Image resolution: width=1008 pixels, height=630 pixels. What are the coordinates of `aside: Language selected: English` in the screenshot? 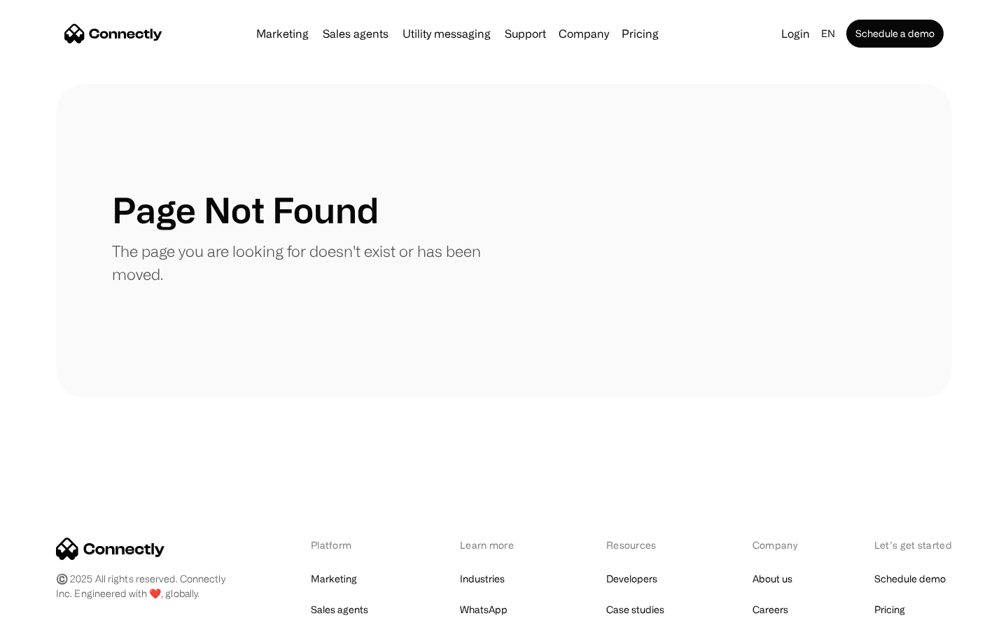 It's located at (49, 615).